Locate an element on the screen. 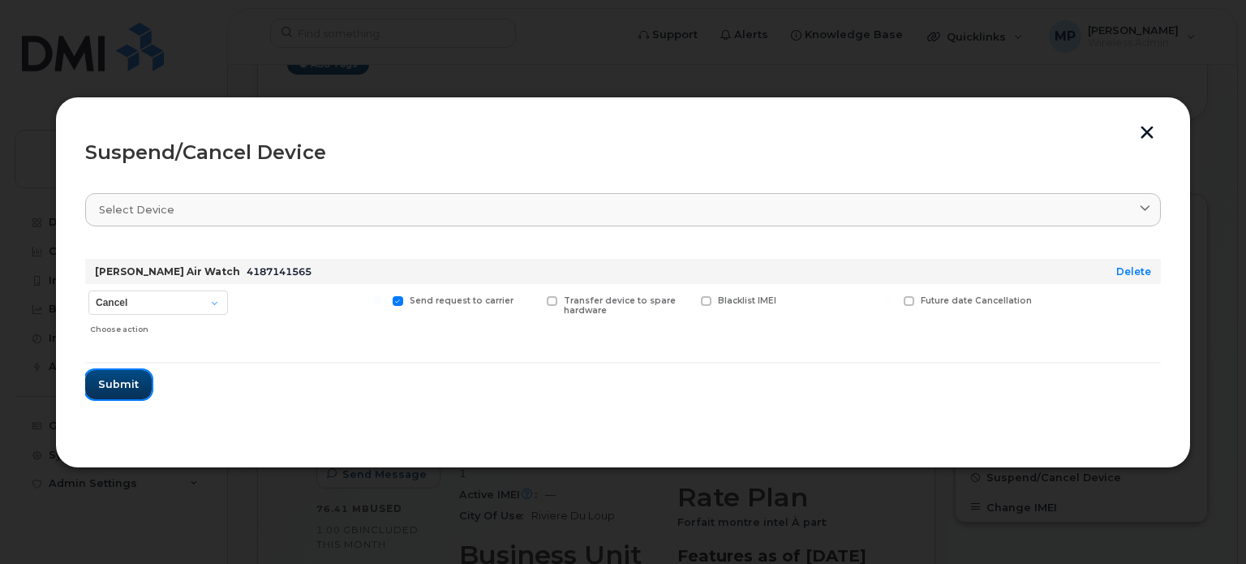 Image resolution: width=1246 pixels, height=564 pixels. input: Send request to carrier is located at coordinates (377, 300).